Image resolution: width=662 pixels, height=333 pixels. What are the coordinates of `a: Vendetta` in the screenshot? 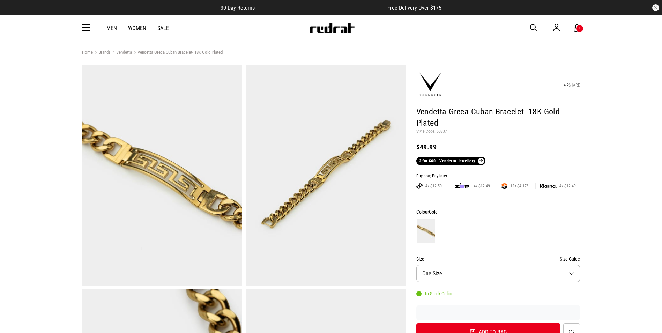 It's located at (121, 53).